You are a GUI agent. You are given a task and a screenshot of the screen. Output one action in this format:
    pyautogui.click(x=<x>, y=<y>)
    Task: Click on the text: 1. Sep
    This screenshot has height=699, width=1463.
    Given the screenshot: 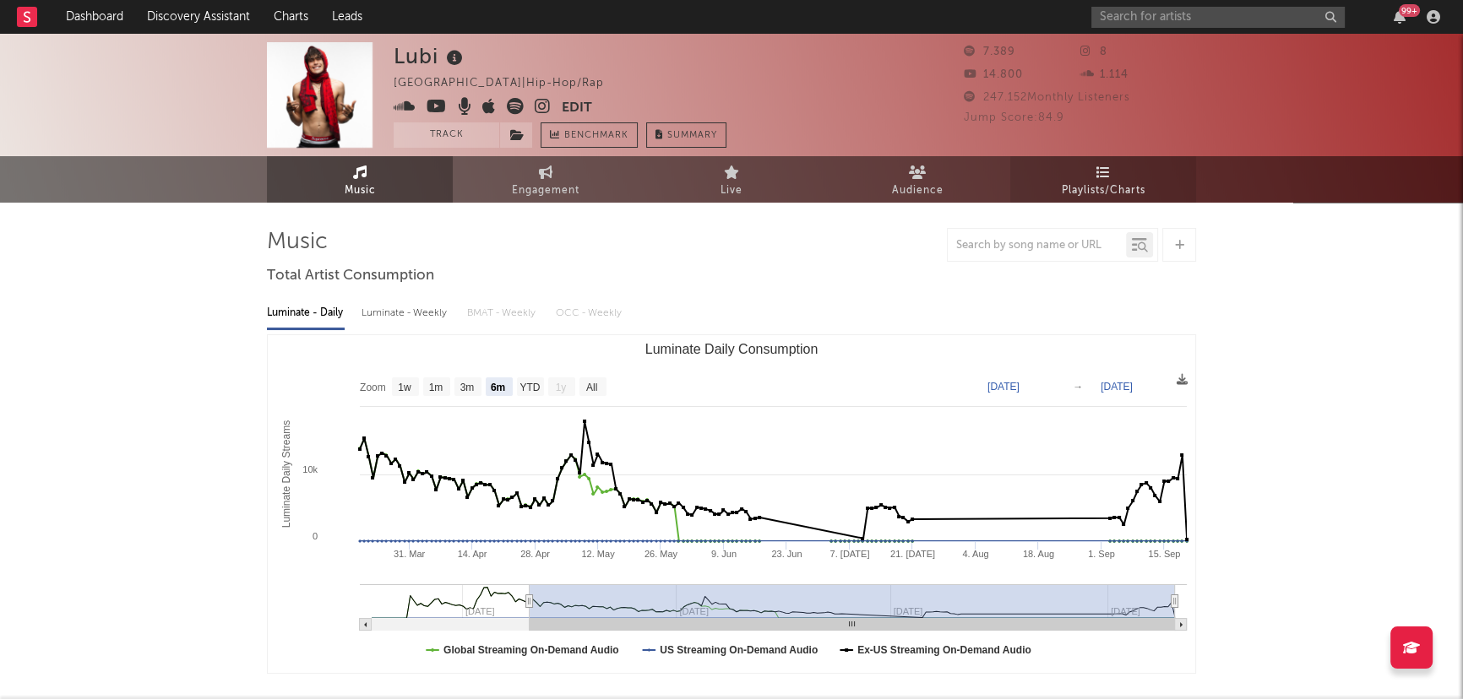 What is the action you would take?
    pyautogui.click(x=1101, y=554)
    